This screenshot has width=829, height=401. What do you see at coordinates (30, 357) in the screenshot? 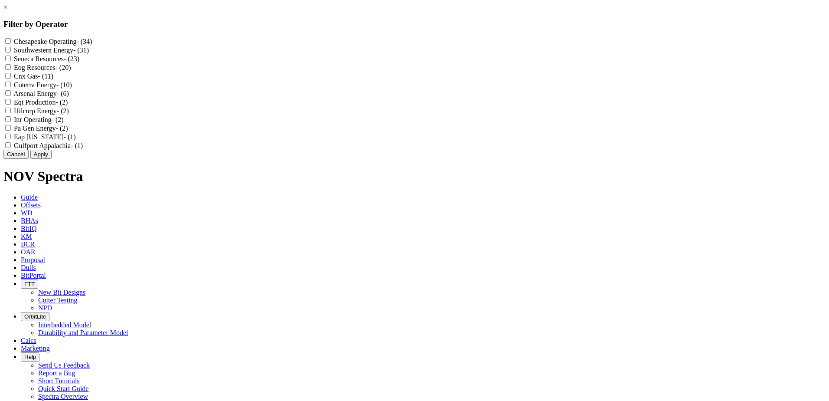
I see `span: Help` at bounding box center [30, 357].